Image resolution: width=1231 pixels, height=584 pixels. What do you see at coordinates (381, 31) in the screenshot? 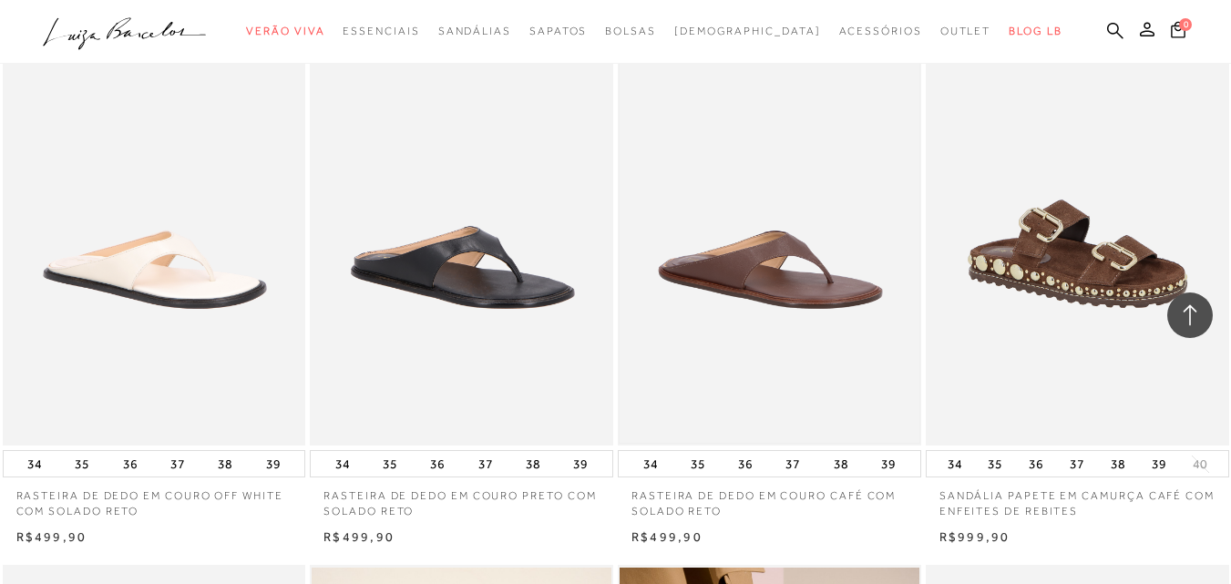
I see `span: Essenciais` at bounding box center [381, 31].